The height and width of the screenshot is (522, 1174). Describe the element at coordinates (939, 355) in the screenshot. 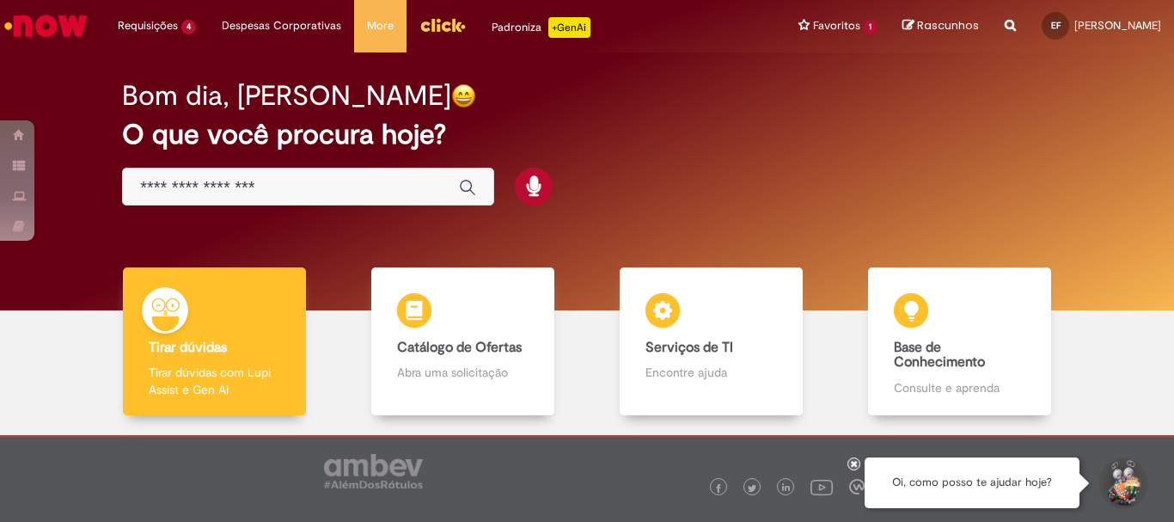

I see `b: Base de Conhecimento` at that location.